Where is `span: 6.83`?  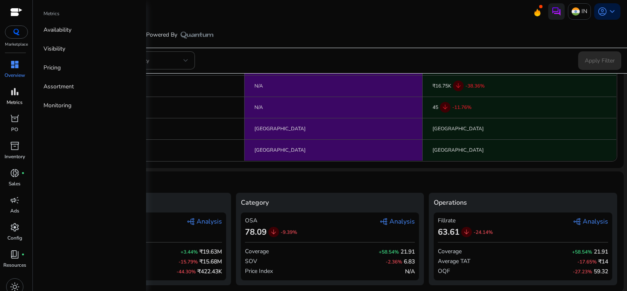
span: 6.83 is located at coordinates (409, 261).